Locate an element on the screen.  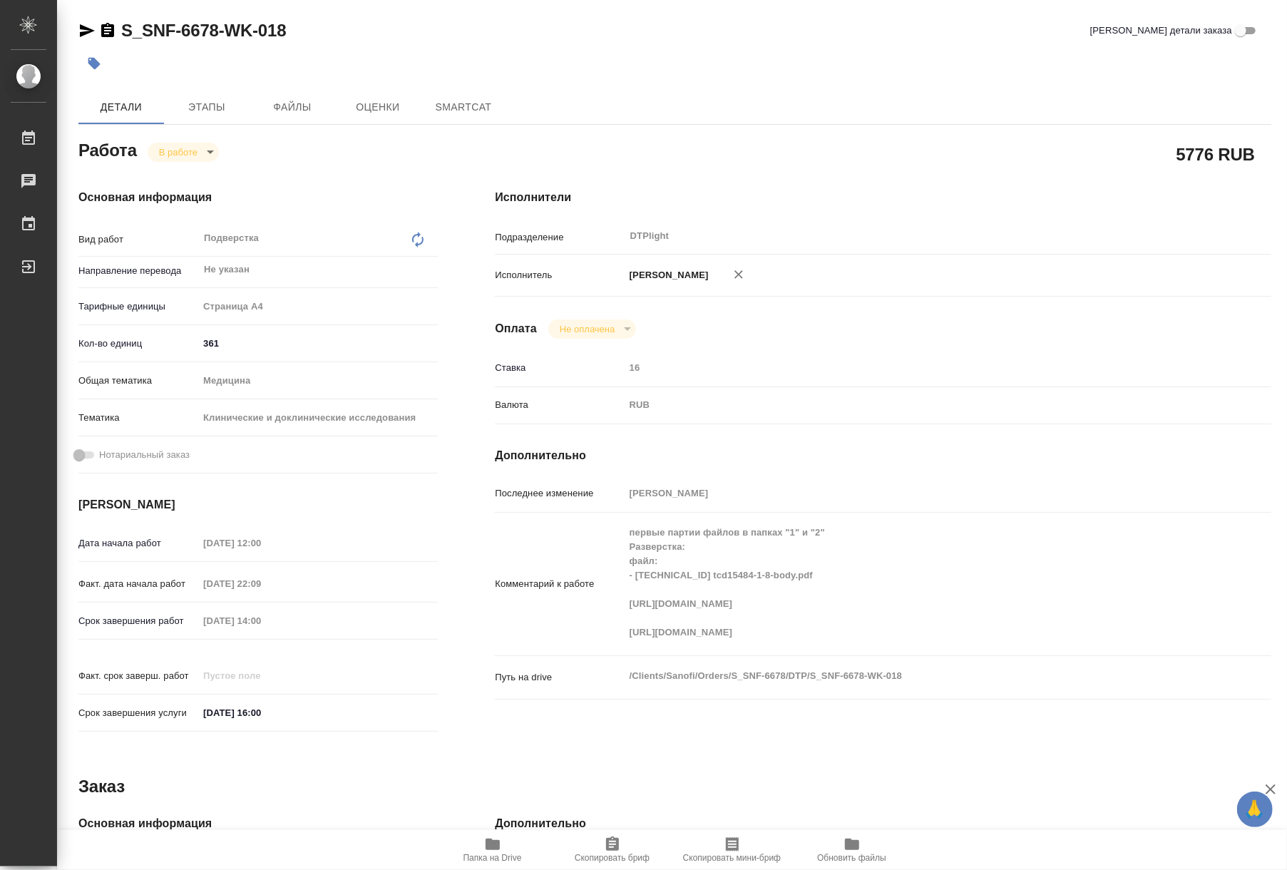
p: Факт. дата начала работ is located at coordinates (138, 584).